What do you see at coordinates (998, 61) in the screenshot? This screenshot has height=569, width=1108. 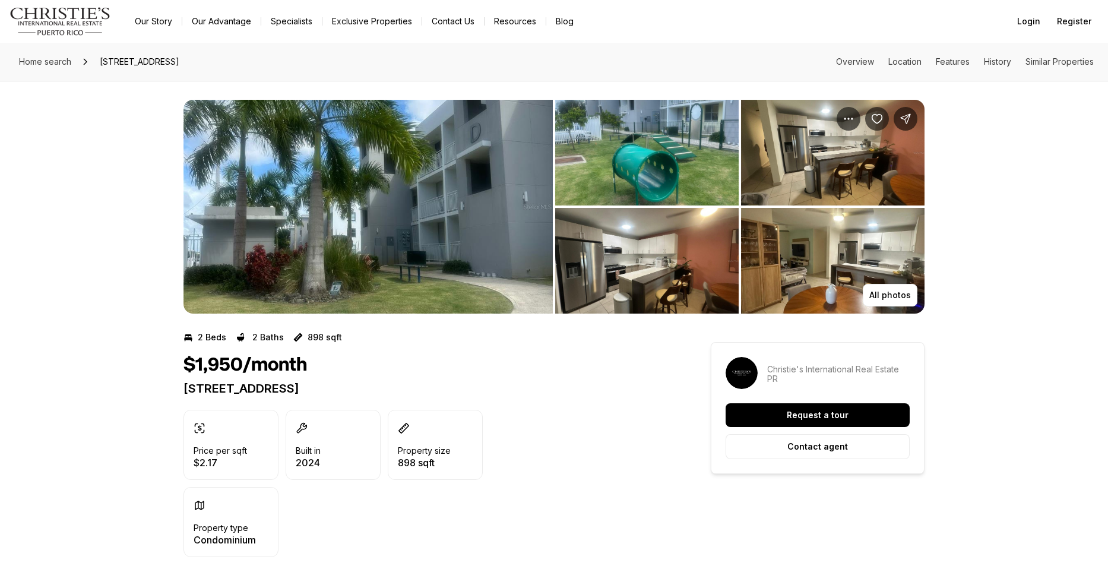 I see `a: Skip to: History` at bounding box center [998, 61].